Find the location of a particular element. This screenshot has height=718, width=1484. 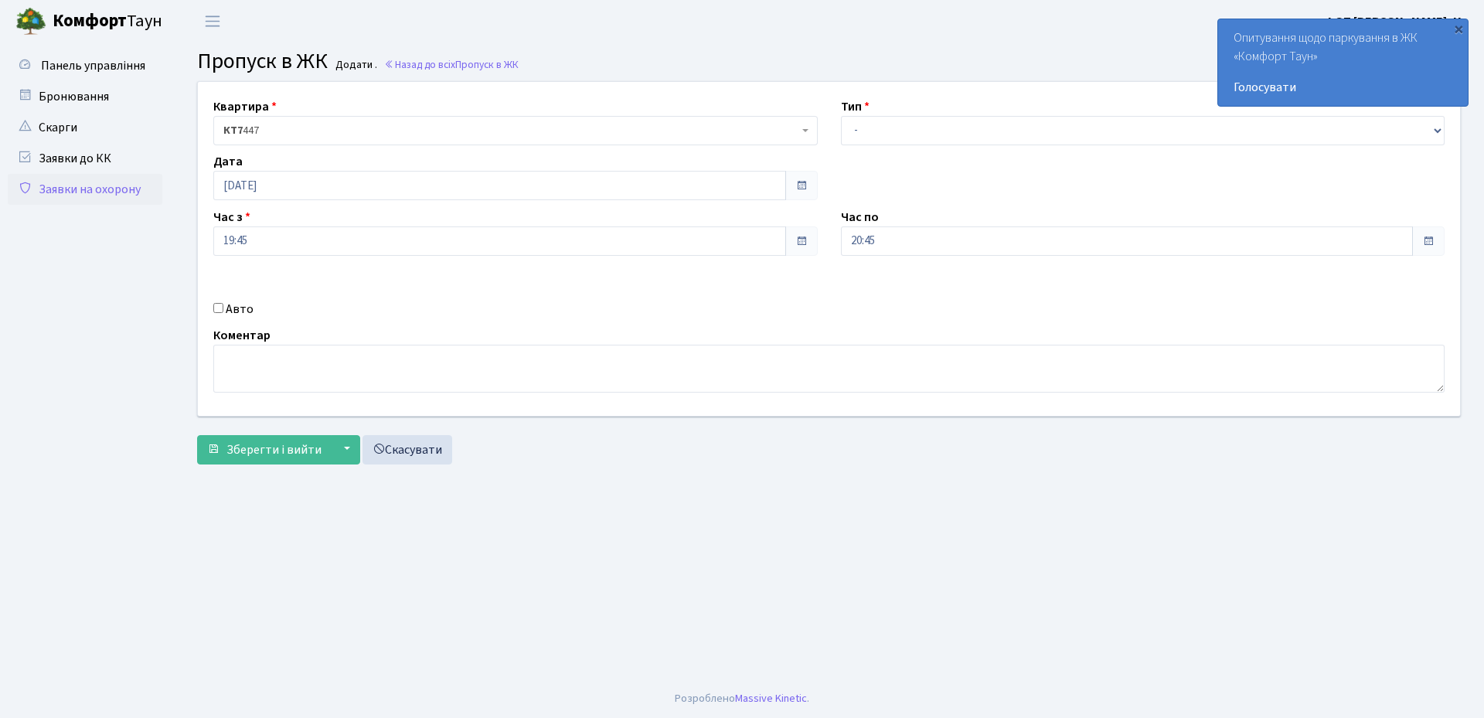

a: Скасувати is located at coordinates (407, 450).